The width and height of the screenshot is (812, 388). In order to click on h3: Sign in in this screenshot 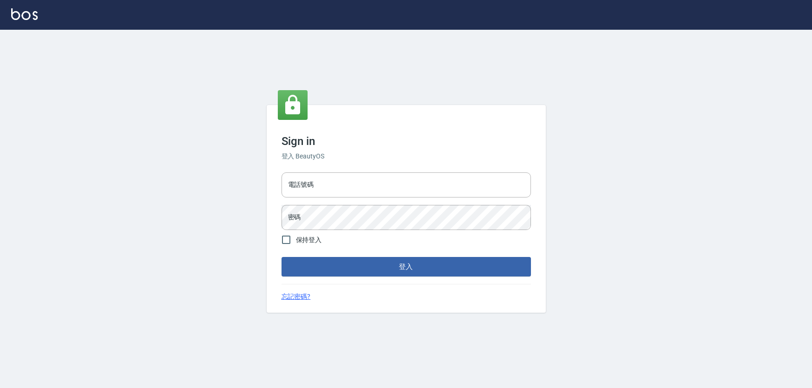, I will do `click(406, 141)`.